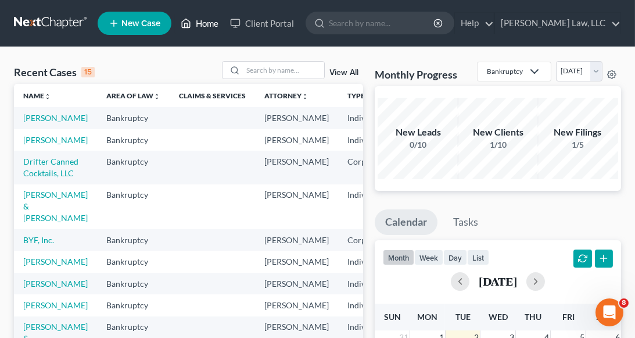 This screenshot has height=338, width=635. Describe the element at coordinates (498, 132) in the screenshot. I see `div: New Clients` at that location.